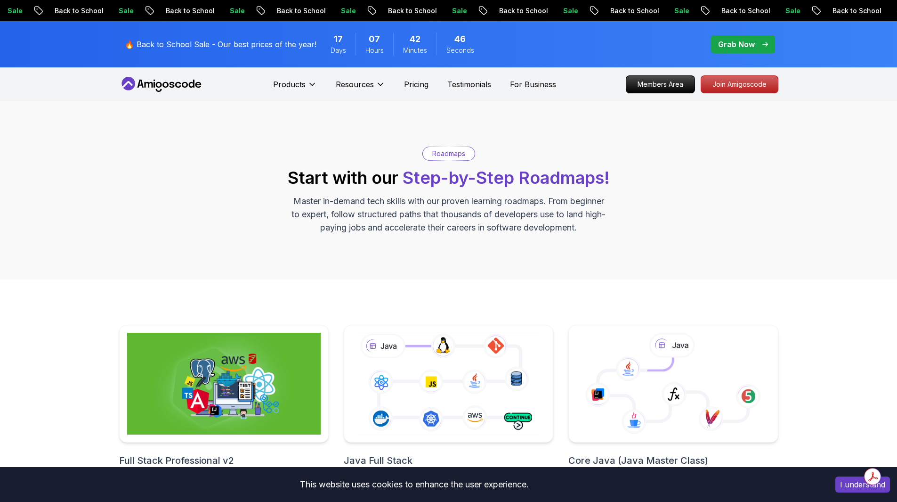  What do you see at coordinates (533, 84) in the screenshot?
I see `p: For Business` at bounding box center [533, 84].